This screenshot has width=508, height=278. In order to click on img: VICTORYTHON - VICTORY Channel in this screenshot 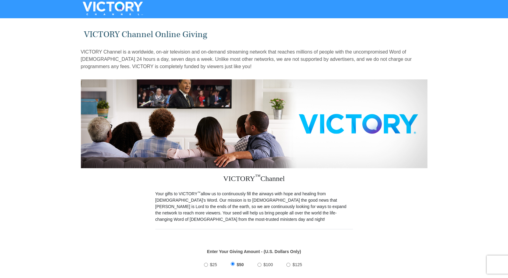, I will do `click(113, 8)`.